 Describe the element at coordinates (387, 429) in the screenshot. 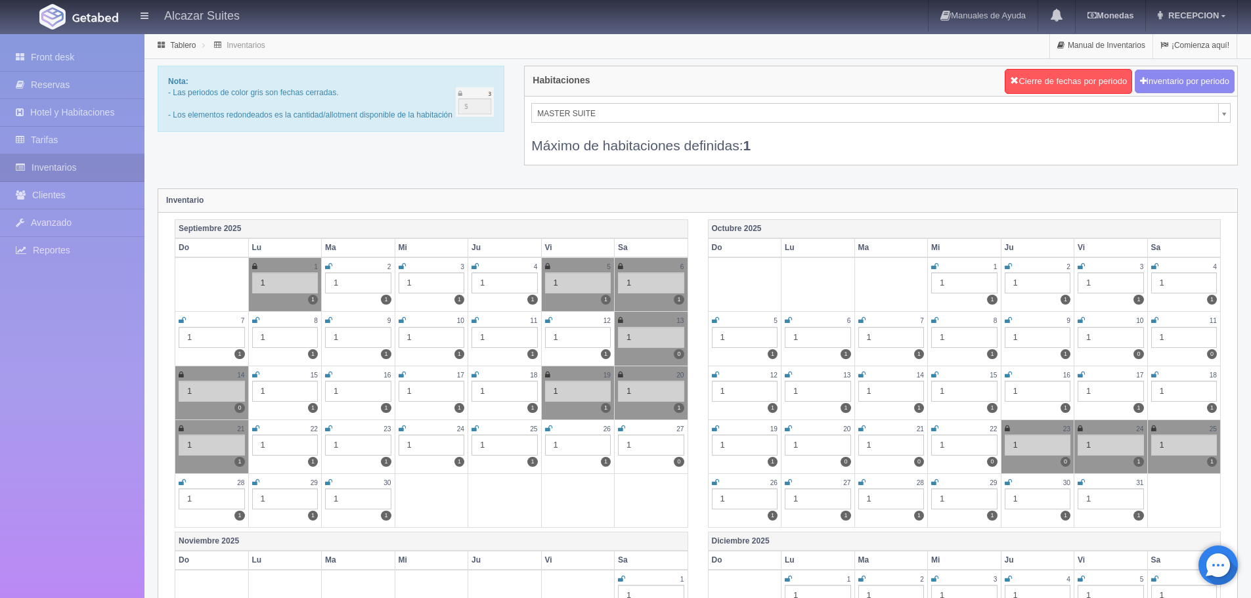

I see `small: 23` at that location.